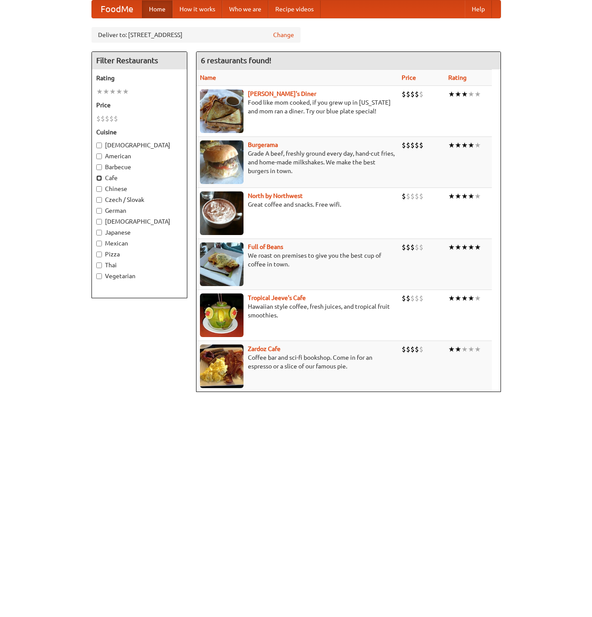  What do you see at coordinates (117, 9) in the screenshot?
I see `a: FoodMe` at bounding box center [117, 9].